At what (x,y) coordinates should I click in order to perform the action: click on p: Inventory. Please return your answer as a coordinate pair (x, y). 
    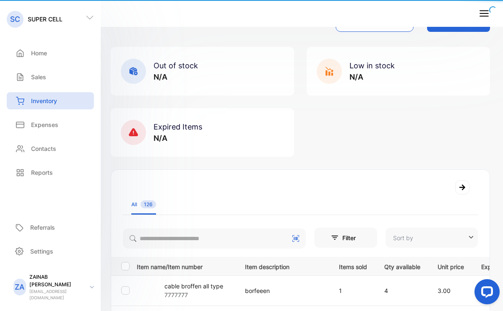
    Looking at the image, I should click on (44, 101).